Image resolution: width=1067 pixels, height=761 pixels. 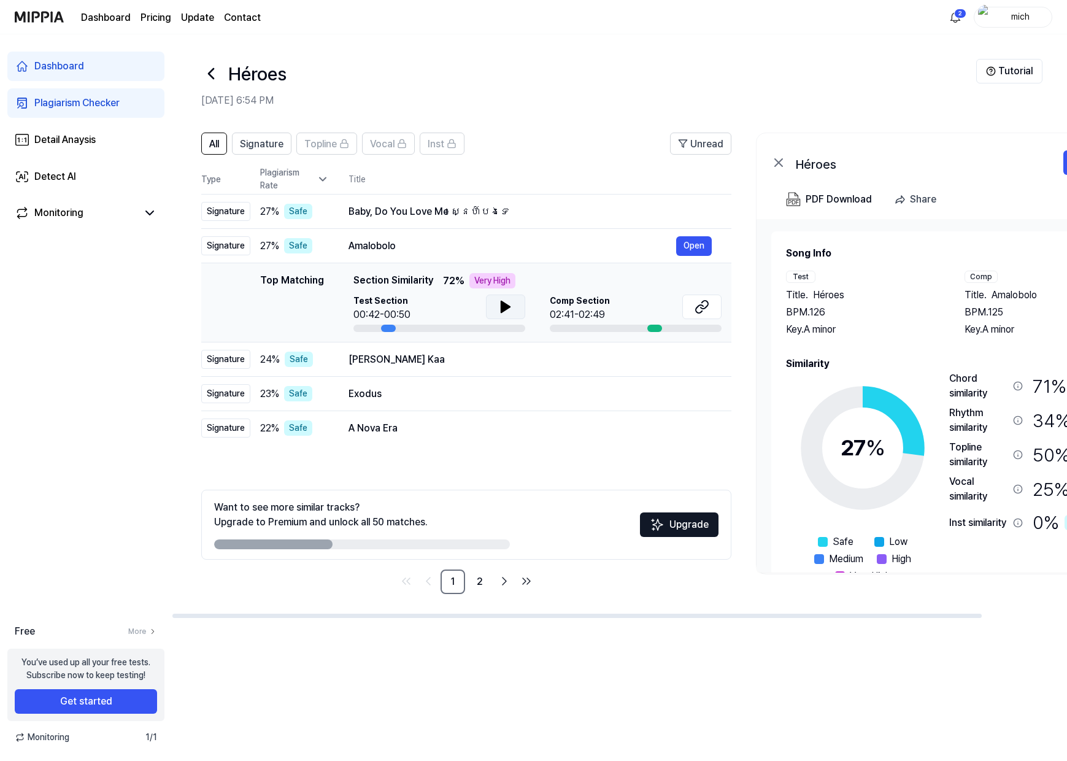 What do you see at coordinates (898, 542) in the screenshot?
I see `span: Low` at bounding box center [898, 542].